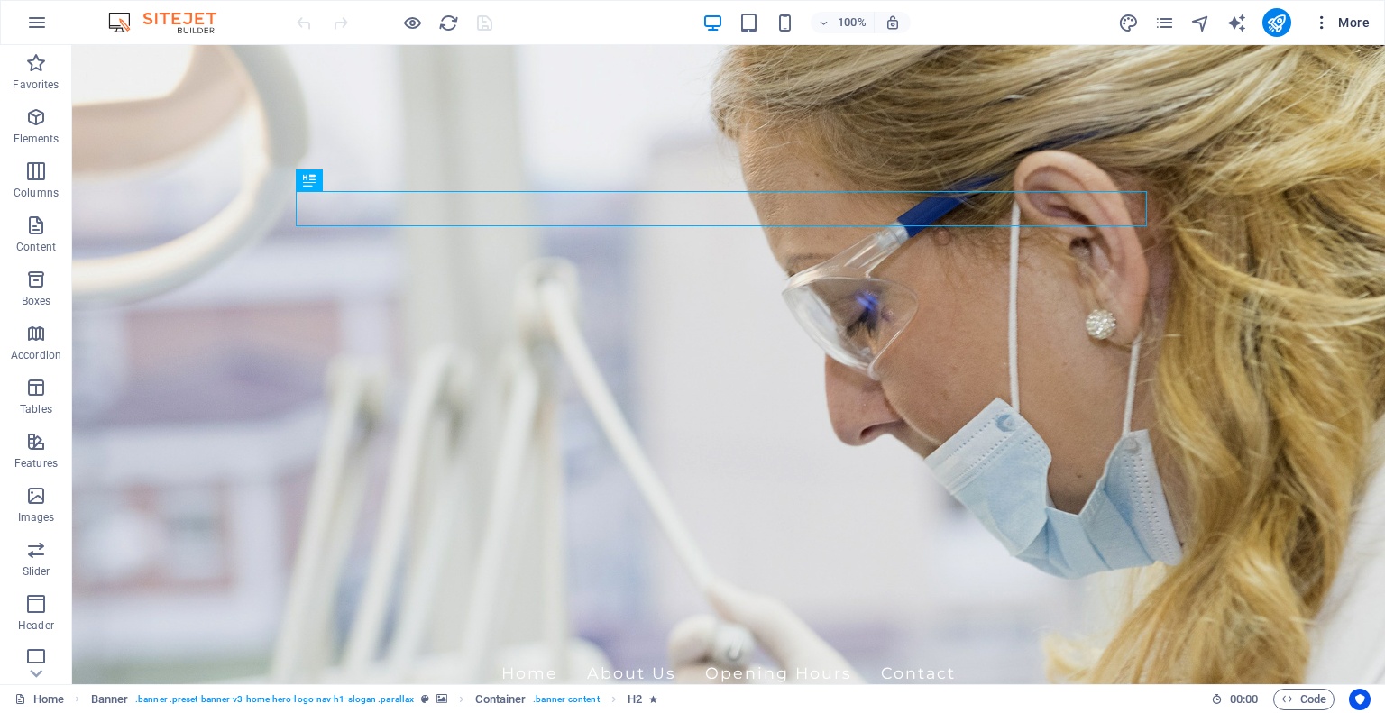 The image size is (1385, 713). I want to click on p: Header, so click(36, 626).